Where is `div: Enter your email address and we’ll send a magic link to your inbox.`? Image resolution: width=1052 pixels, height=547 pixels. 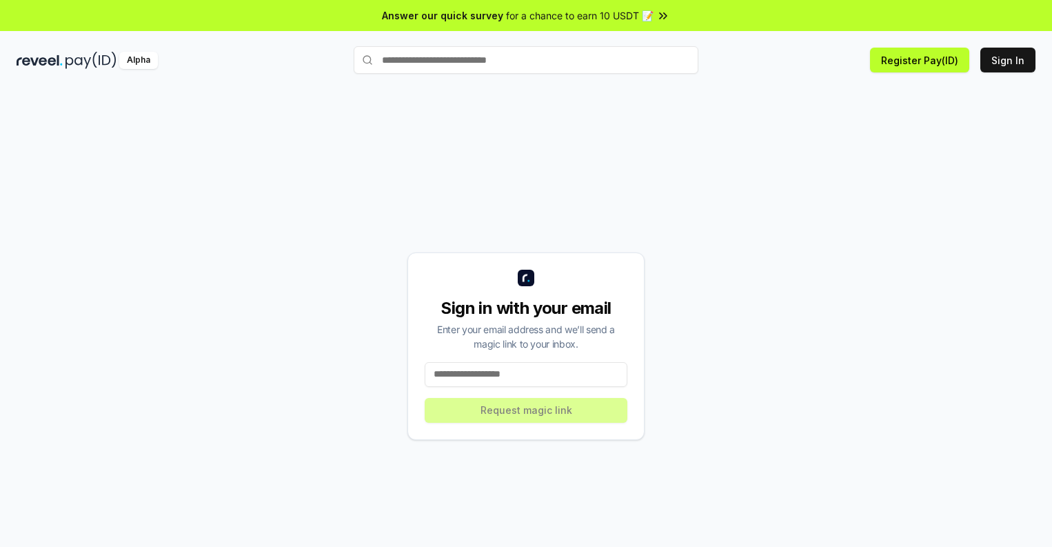
div: Enter your email address and we’ll send a magic link to your inbox. is located at coordinates (526, 336).